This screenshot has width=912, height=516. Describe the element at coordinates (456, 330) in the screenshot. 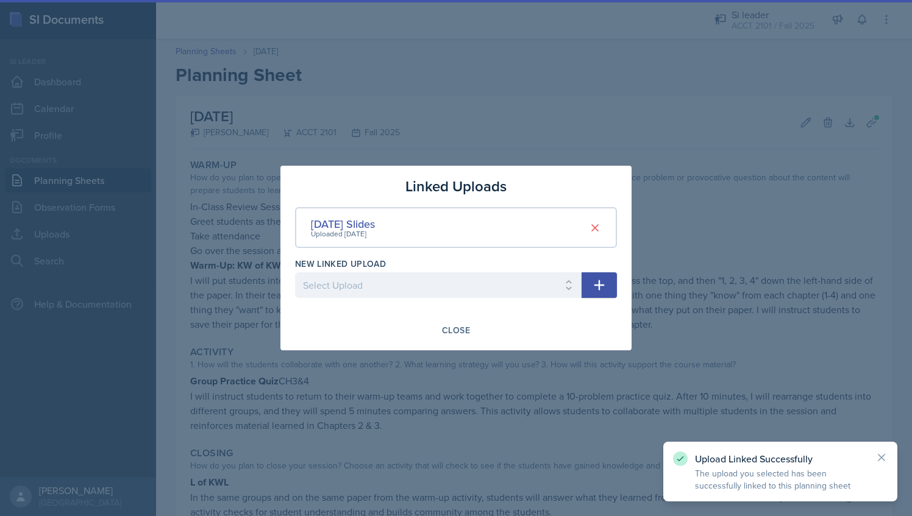

I see `div: Close` at that location.